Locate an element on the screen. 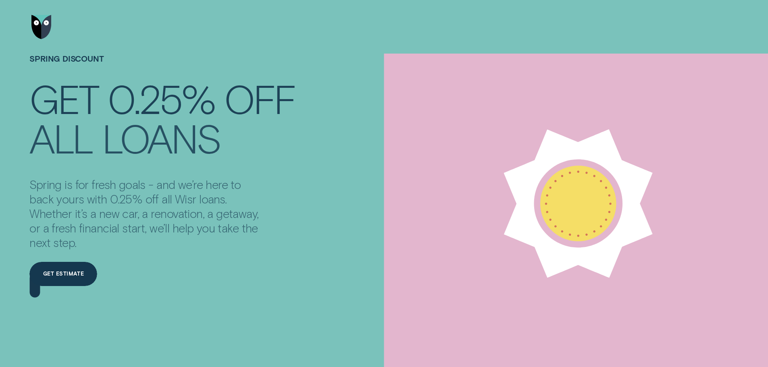  div: loans is located at coordinates (161, 137).